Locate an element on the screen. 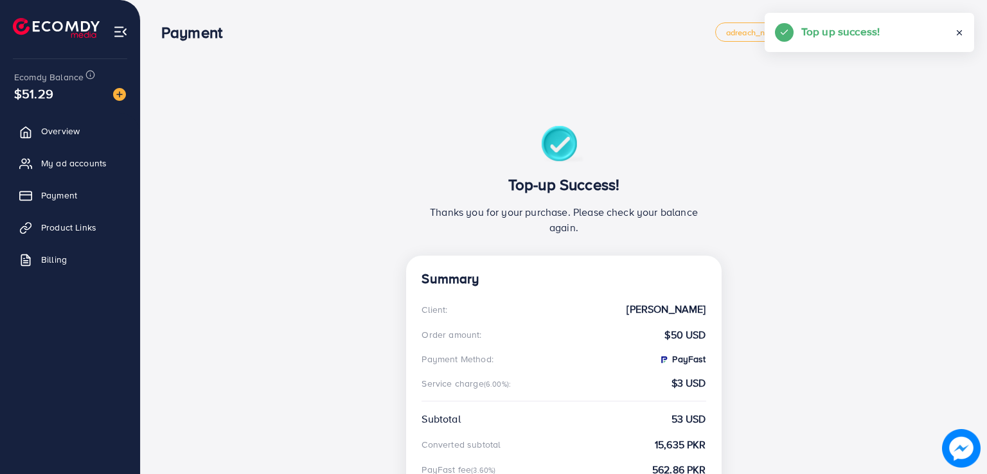 This screenshot has width=987, height=474. img: success is located at coordinates (564, 145).